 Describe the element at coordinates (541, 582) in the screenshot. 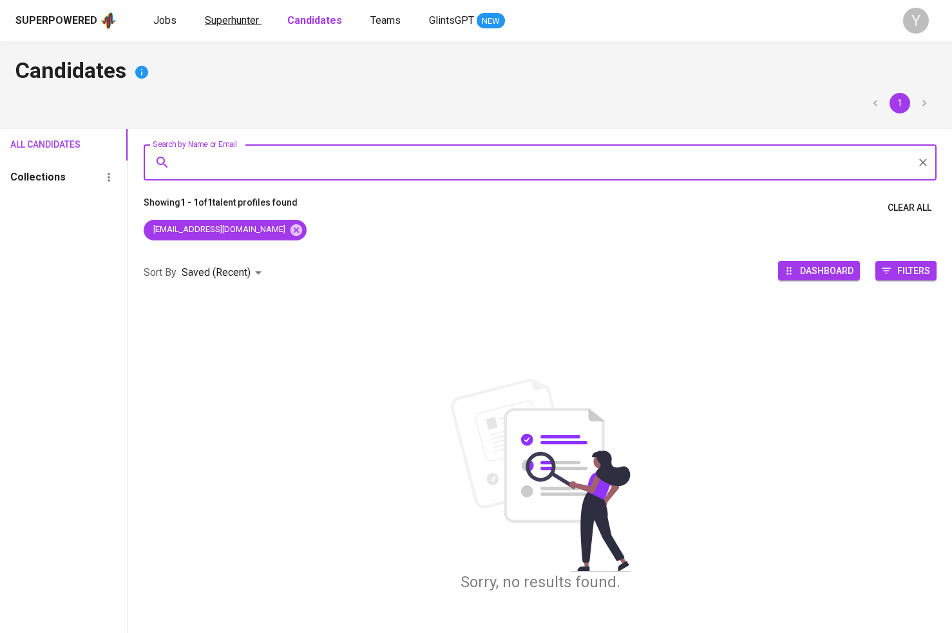

I see `h5: Sorry, no results found.` at that location.